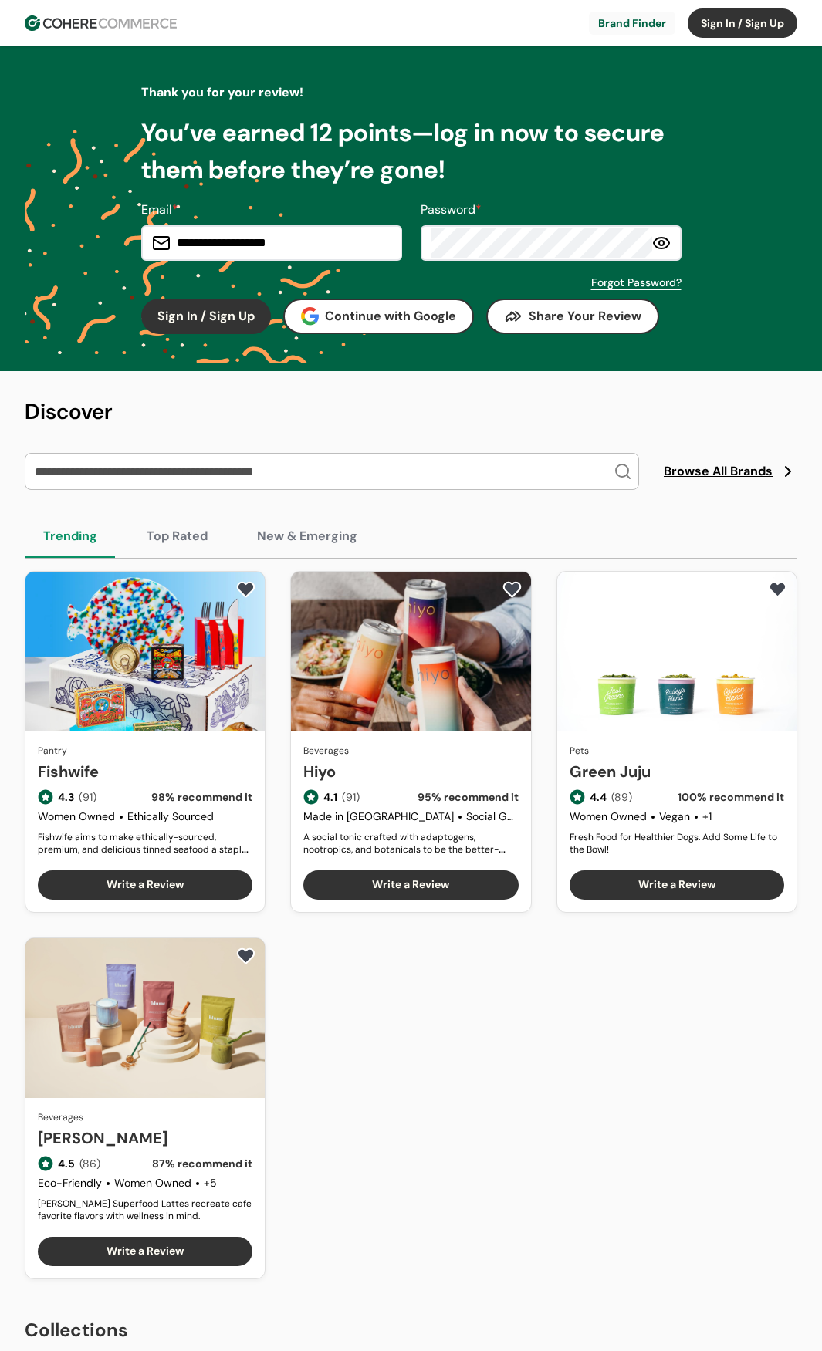 The image size is (822, 1351). What do you see at coordinates (157, 209) in the screenshot?
I see `span: Email` at bounding box center [157, 209].